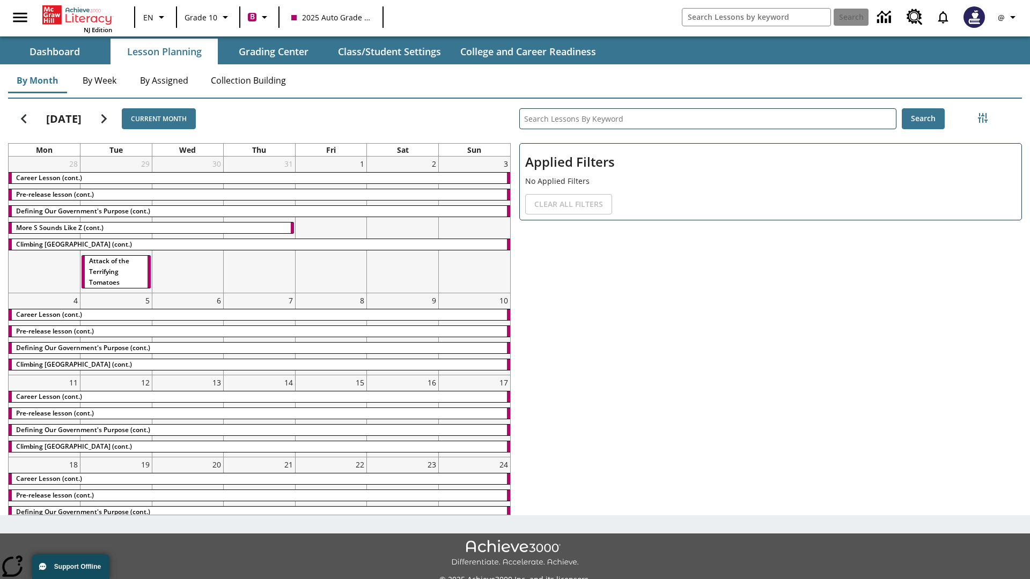 The height and width of the screenshot is (579, 1030). I want to click on h2: Applied Filters, so click(770, 162).